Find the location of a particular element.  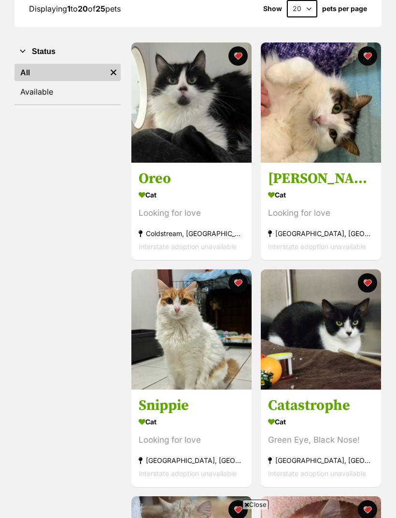

img: Charlie is located at coordinates (320, 102).